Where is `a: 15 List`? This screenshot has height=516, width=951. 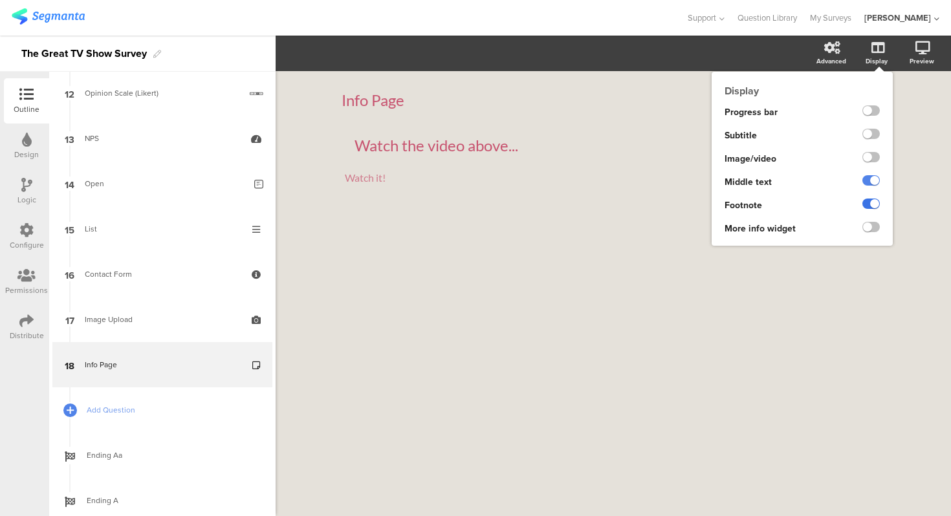 a: 15 List is located at coordinates (162, 229).